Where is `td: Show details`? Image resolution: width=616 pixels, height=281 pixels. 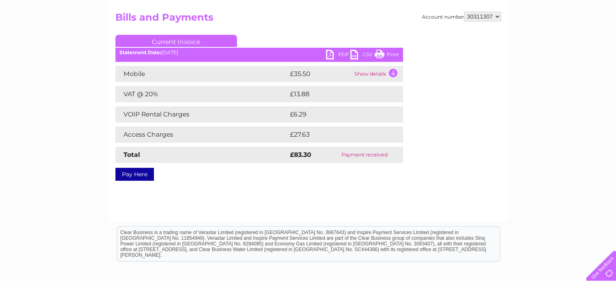 td: Show details is located at coordinates (377, 74).